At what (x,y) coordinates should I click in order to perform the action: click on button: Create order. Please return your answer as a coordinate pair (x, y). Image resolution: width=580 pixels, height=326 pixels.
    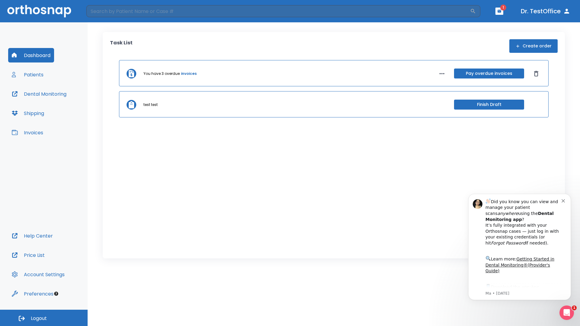
    Looking at the image, I should click on (533, 46).